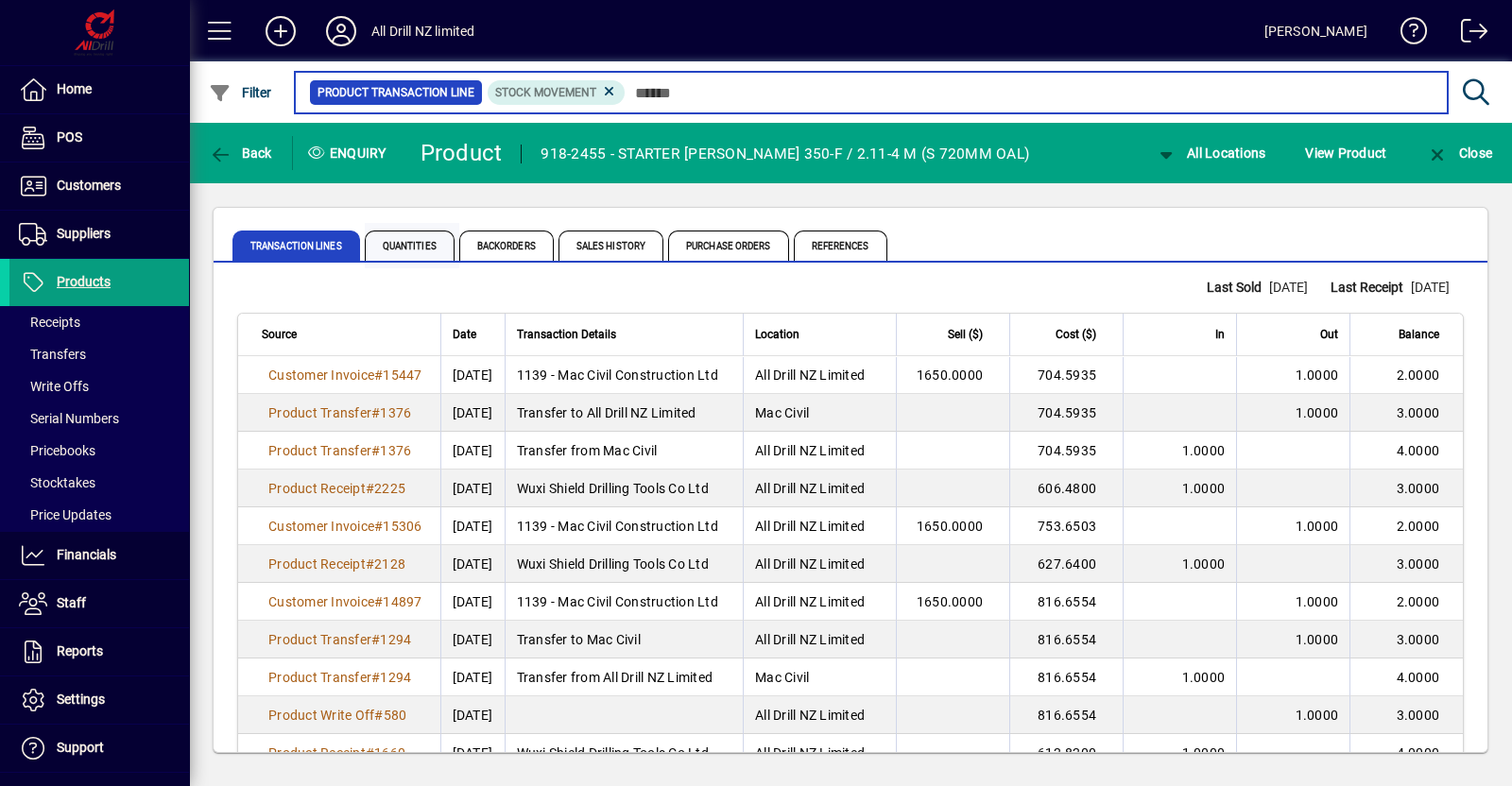 This screenshot has height=786, width=1512. Describe the element at coordinates (345, 527) in the screenshot. I see `a: Customer Invoice#15306` at that location.